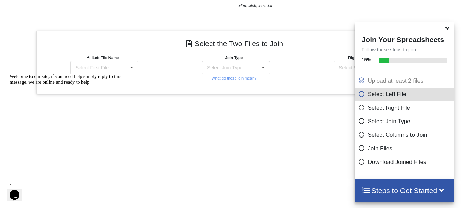 The image size is (468, 208). Describe the element at coordinates (405, 94) in the screenshot. I see `p: Select Left File` at that location.